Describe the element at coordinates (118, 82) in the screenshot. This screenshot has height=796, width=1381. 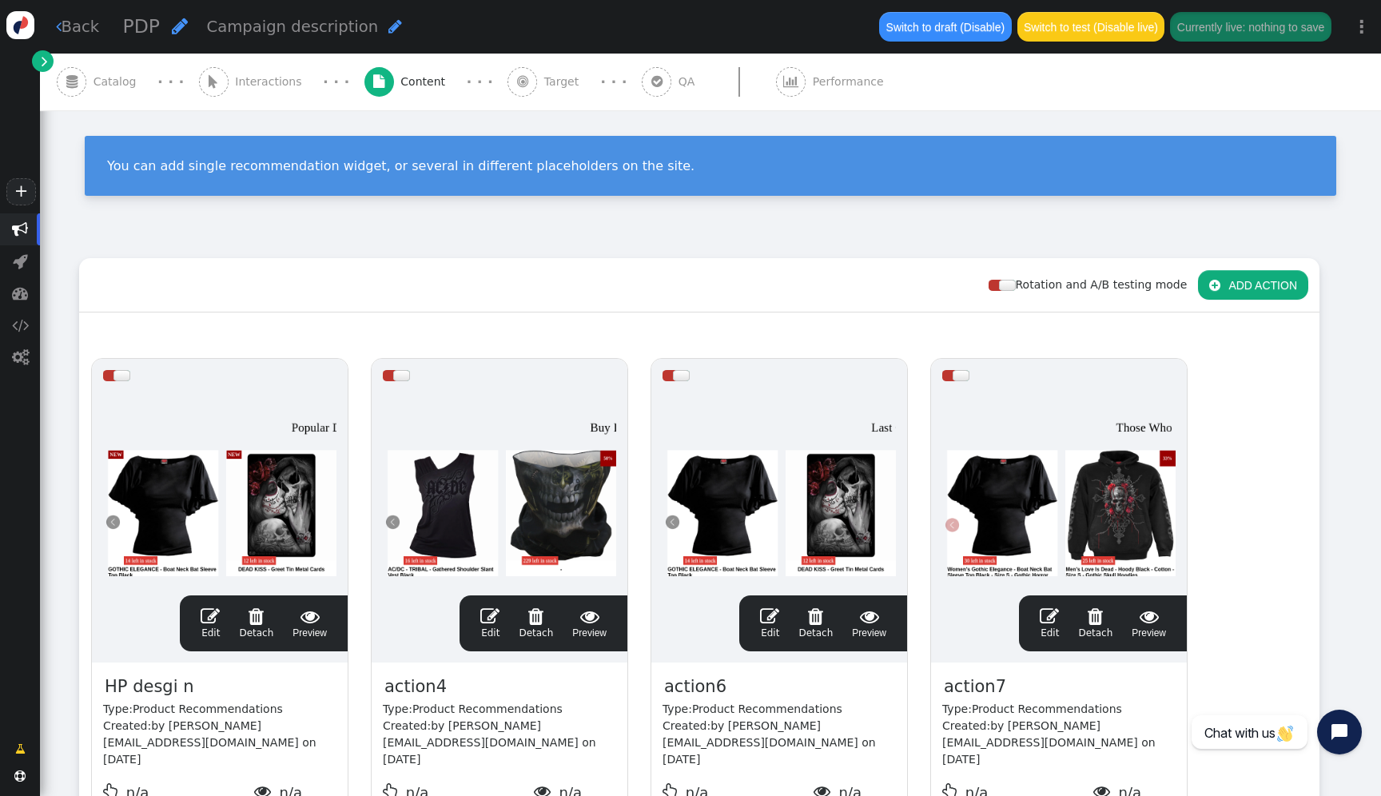
I see `span: Catalog` at that location.